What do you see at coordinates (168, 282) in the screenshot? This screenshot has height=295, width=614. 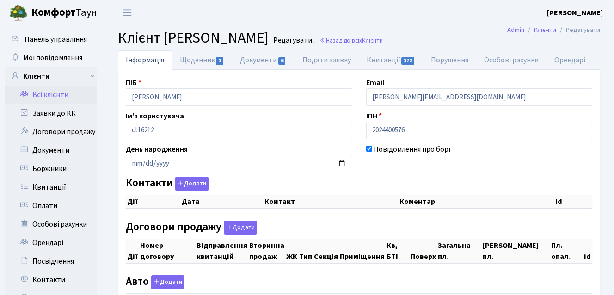 I see `button: Авто` at bounding box center [168, 282].